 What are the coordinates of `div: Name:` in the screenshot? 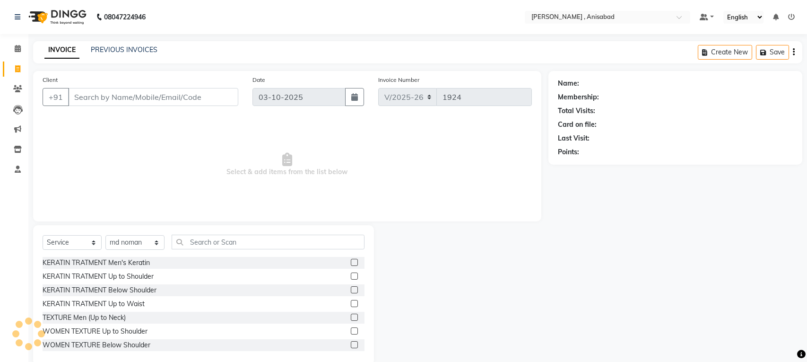 It's located at (568, 83).